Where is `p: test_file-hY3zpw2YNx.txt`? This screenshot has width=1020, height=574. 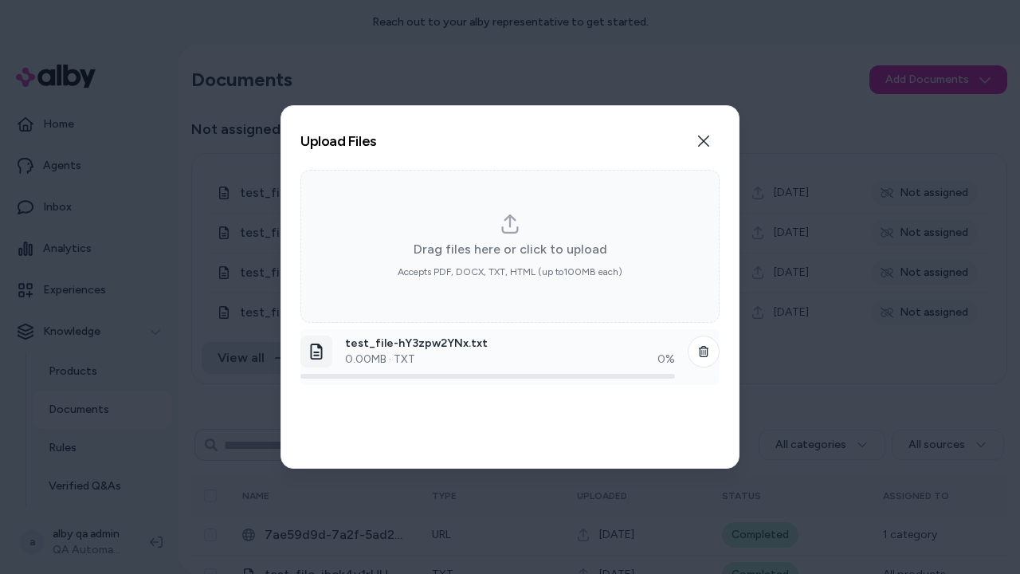 p: test_file-hY3zpw2YNx.txt is located at coordinates (510, 343).